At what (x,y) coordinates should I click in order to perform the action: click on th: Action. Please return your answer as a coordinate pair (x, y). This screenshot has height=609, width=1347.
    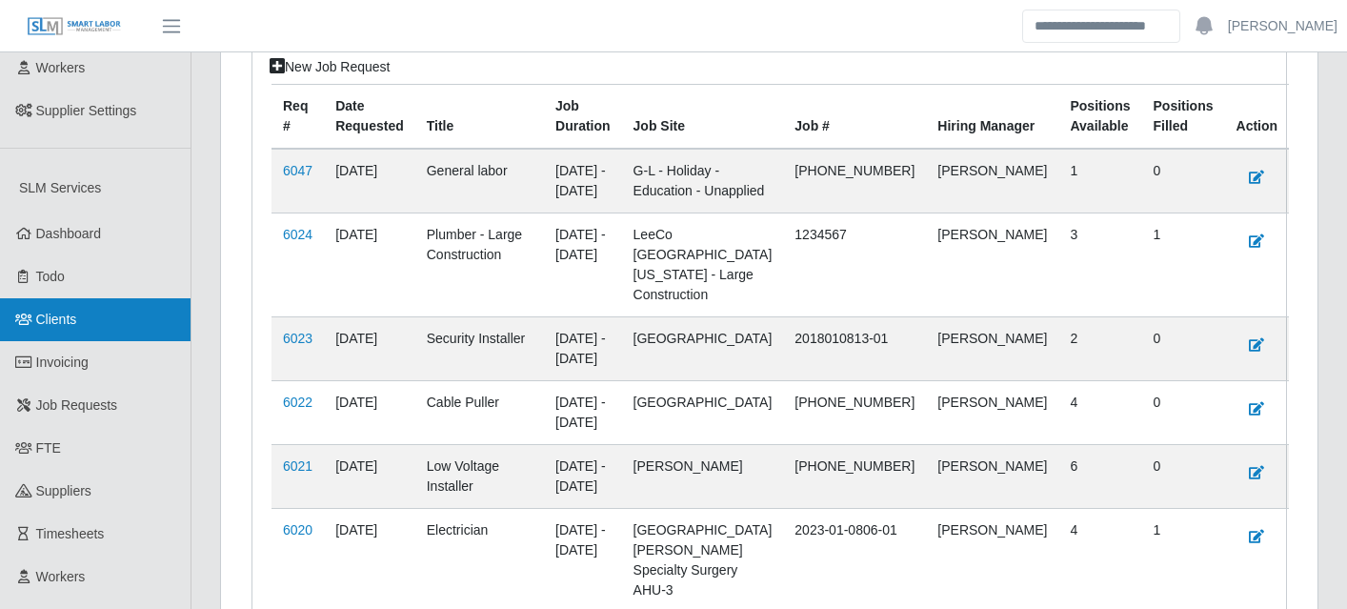
    Looking at the image, I should click on (1257, 116).